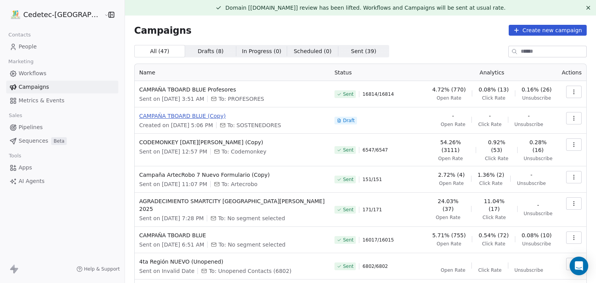  What do you see at coordinates (167, 271) in the screenshot?
I see `span: Sent on Invalid Date` at bounding box center [167, 271].